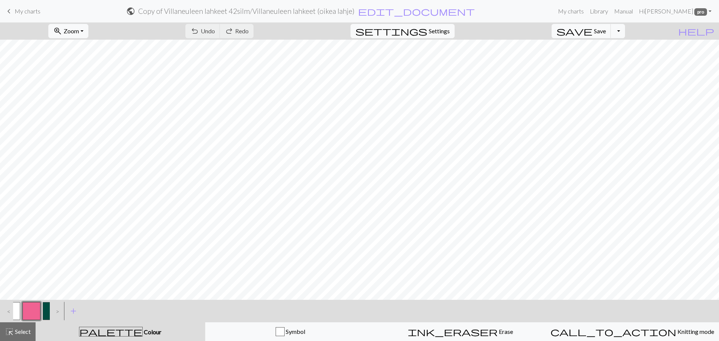  Describe the element at coordinates (402, 31) in the screenshot. I see `button: SettingsSettings` at that location.